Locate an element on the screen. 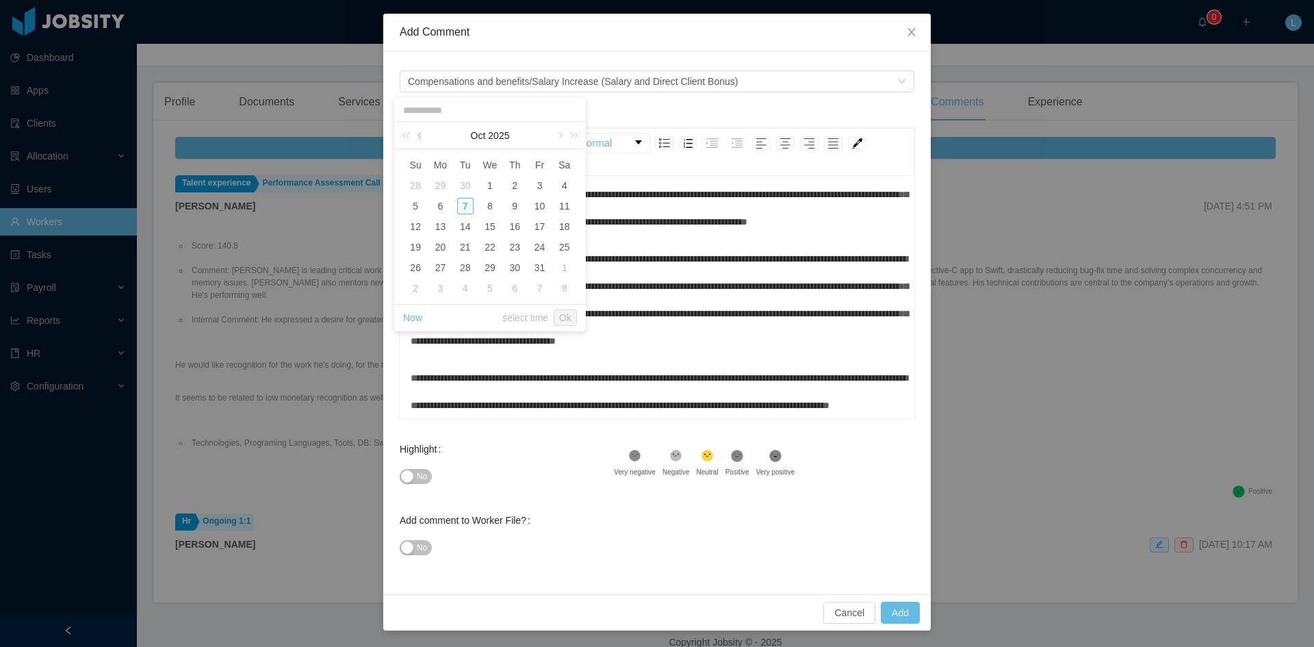 Image resolution: width=1314 pixels, height=647 pixels. td: November 1, 2025 is located at coordinates (564, 268).